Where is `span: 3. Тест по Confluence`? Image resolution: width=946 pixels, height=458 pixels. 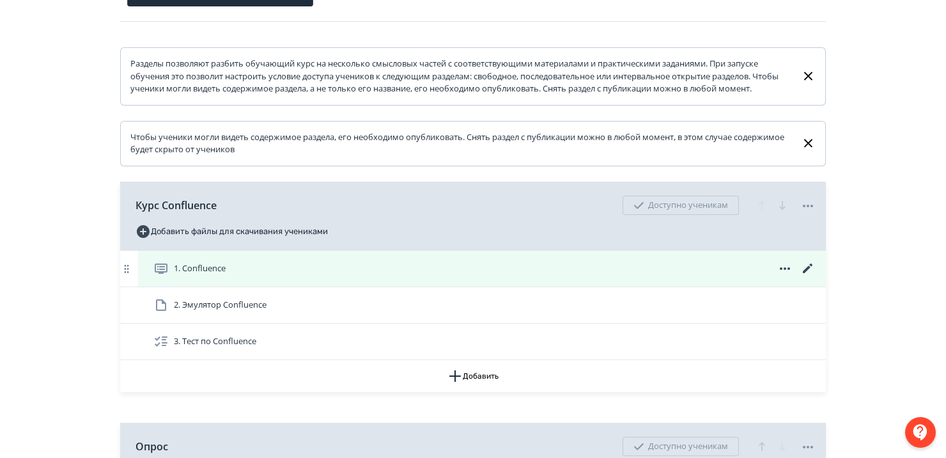 span: 3. Тест по Confluence is located at coordinates (215, 341).